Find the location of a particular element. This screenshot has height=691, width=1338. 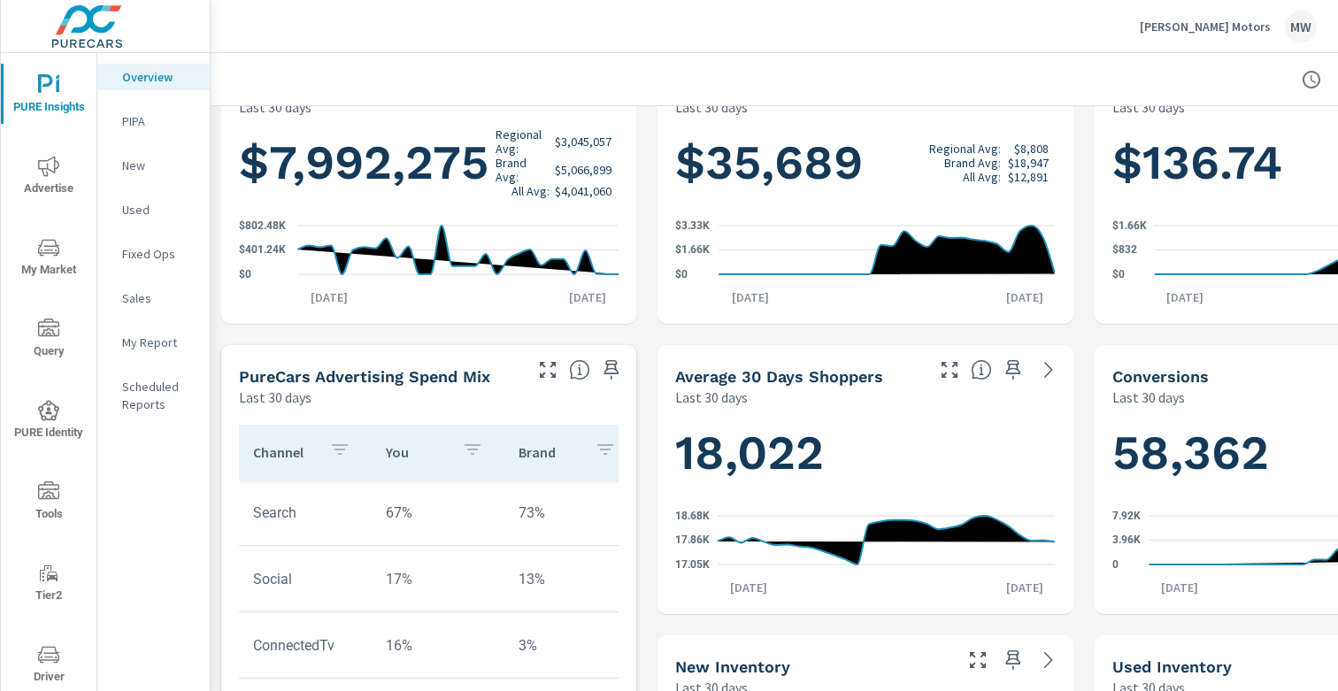

div: Used is located at coordinates (153, 210).